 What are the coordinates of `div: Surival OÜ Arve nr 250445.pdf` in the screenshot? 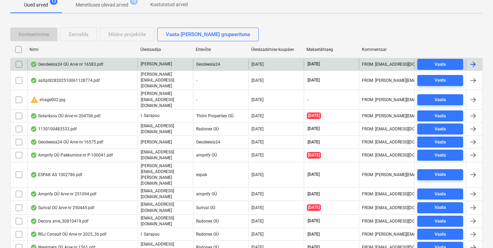 It's located at (62, 208).